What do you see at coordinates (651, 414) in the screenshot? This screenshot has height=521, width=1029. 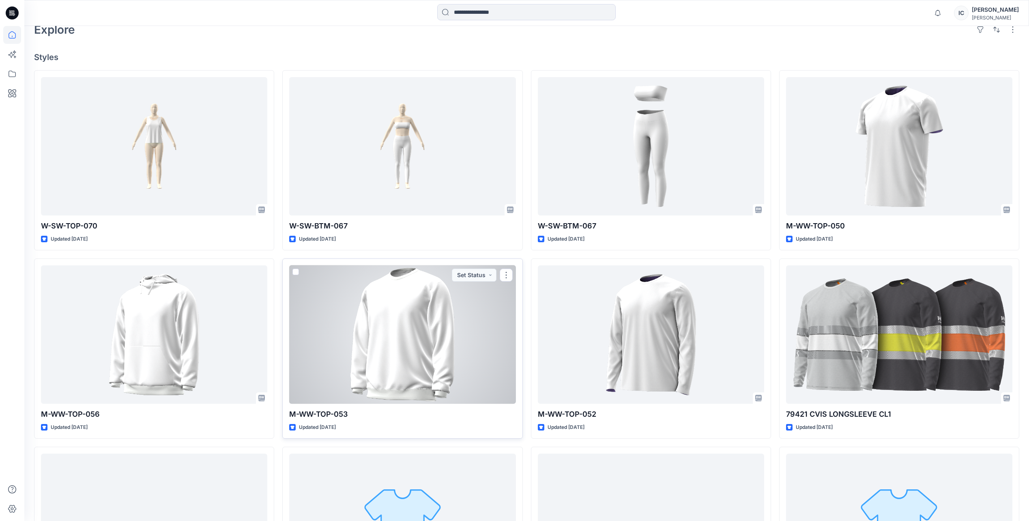 I see `p: M-WW-TOP-052` at bounding box center [651, 414].